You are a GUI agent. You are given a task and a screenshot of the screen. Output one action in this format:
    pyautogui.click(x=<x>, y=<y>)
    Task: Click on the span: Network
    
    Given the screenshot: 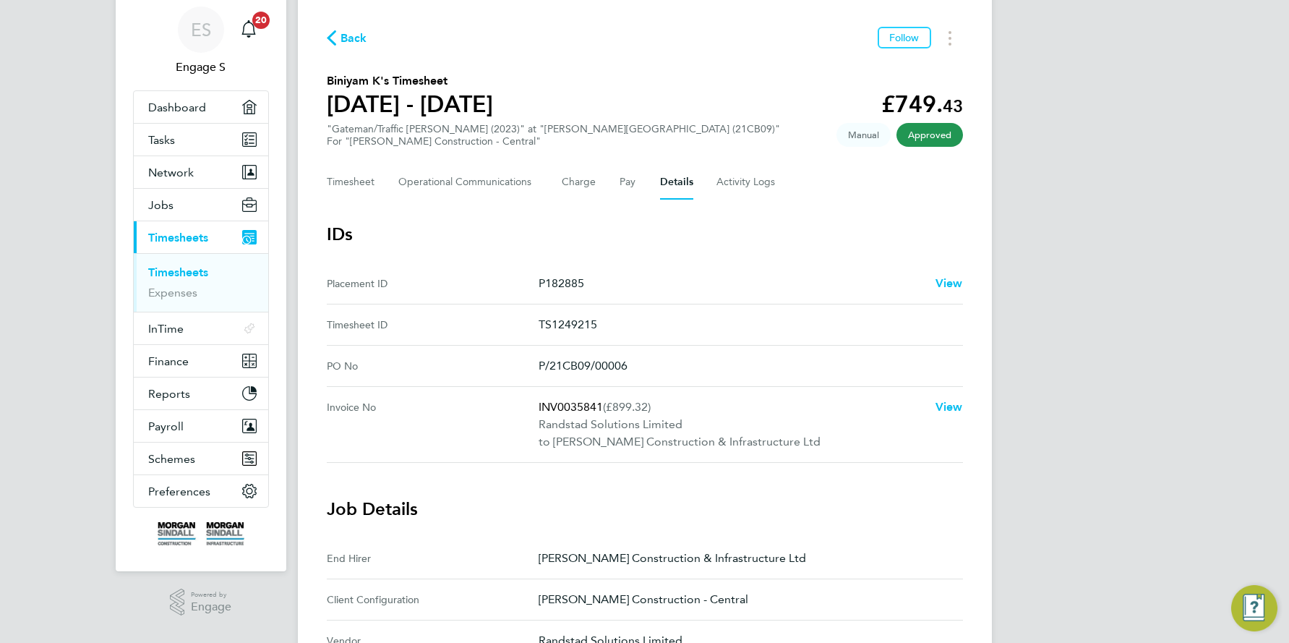 What is the action you would take?
    pyautogui.click(x=171, y=172)
    